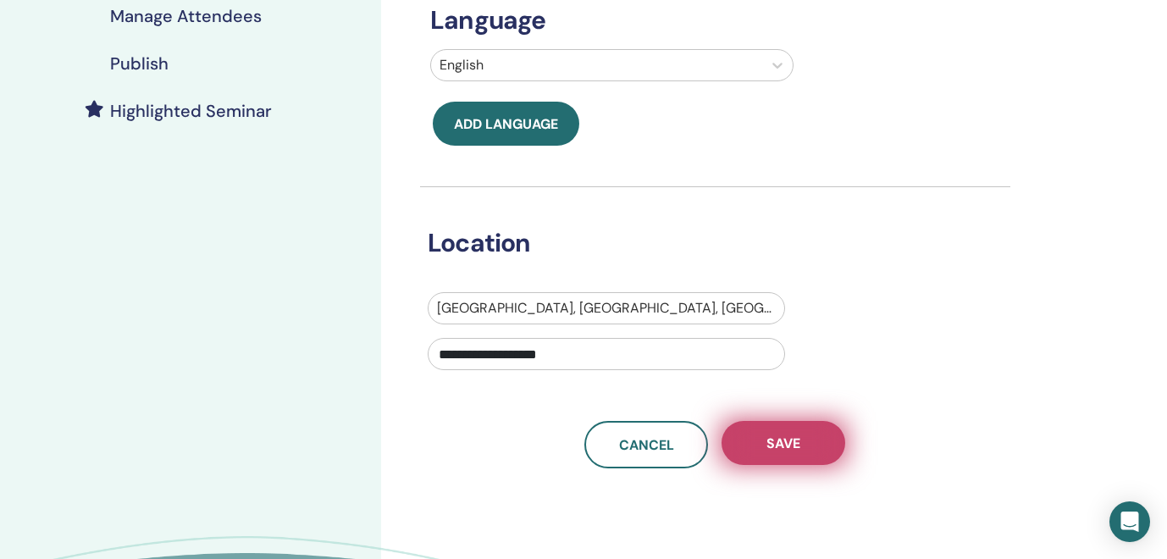 This screenshot has height=559, width=1167. Describe the element at coordinates (646, 444) in the screenshot. I see `span: Cancel` at that location.